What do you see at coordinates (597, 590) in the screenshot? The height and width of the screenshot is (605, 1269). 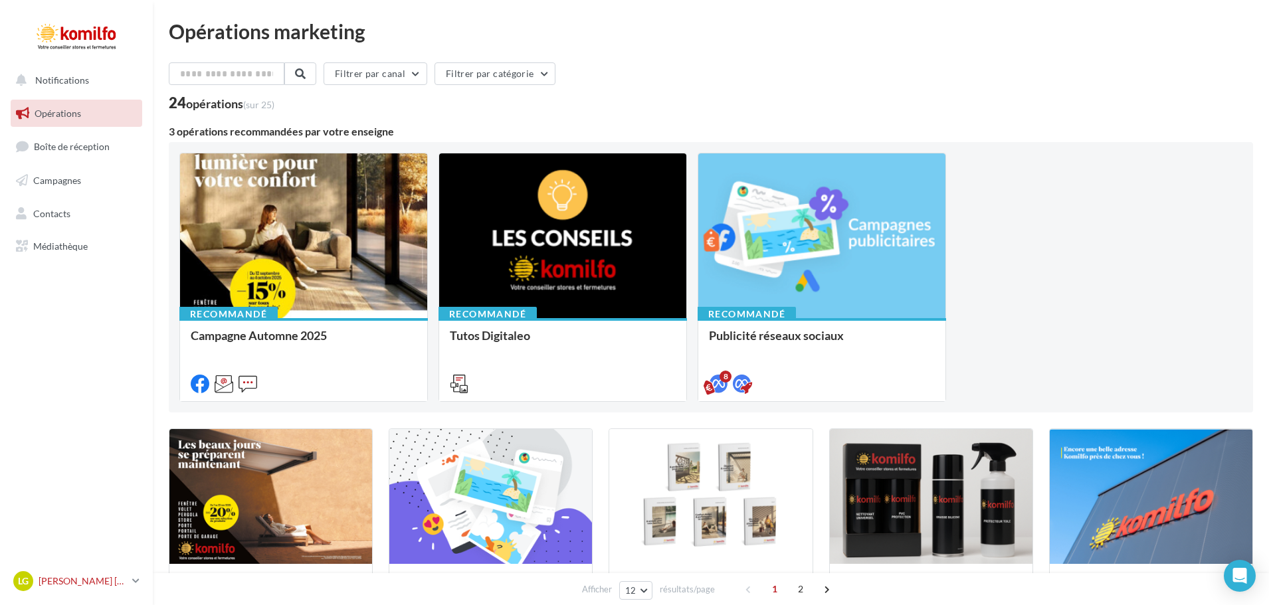 I see `span: Afficher` at bounding box center [597, 590].